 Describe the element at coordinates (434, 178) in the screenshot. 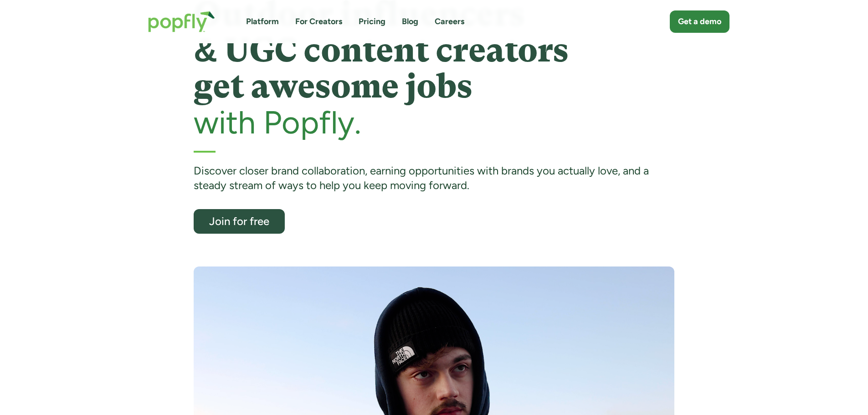

I see `div: Discover closer brand collaboration, earning opportunities with brands you actually love, and a s...` at that location.